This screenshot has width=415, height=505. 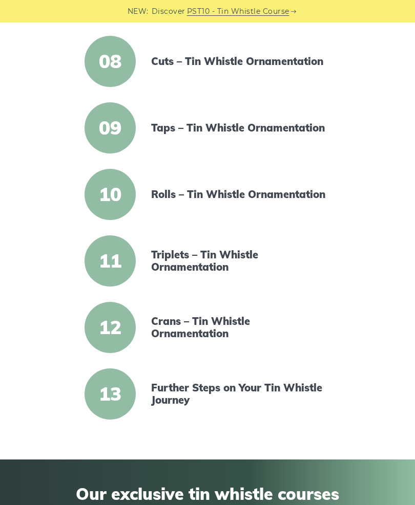 I want to click on span: 09, so click(x=110, y=128).